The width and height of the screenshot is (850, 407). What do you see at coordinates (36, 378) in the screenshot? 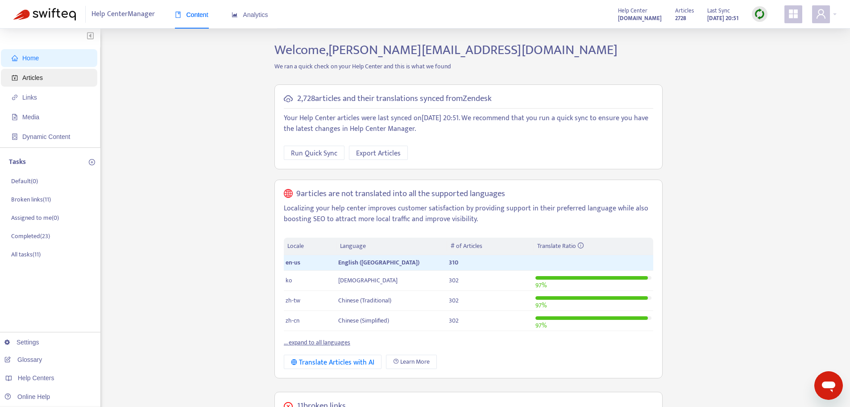
I see `span: Help Centers` at bounding box center [36, 378].